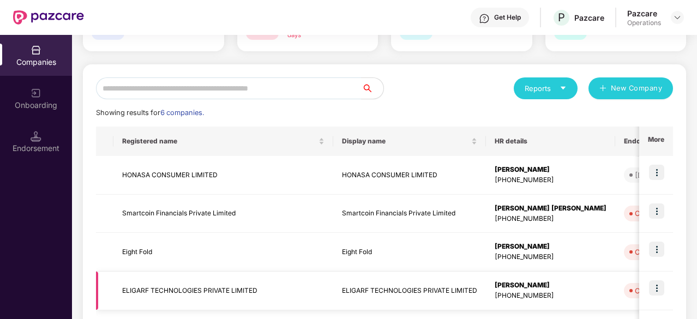  Describe the element at coordinates (637, 88) in the screenshot. I see `span: New Company` at that location.